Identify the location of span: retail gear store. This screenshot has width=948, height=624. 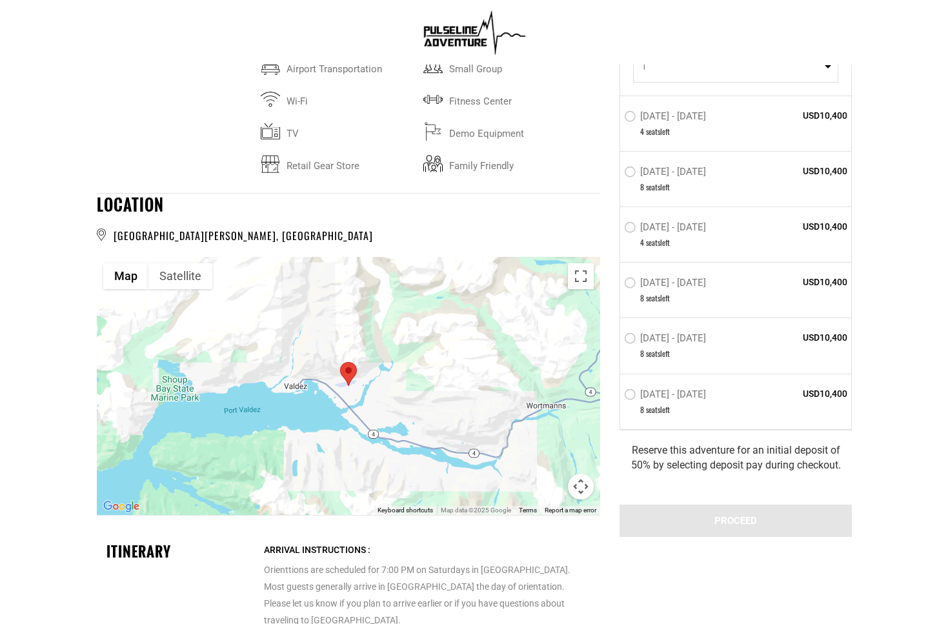
(352, 163).